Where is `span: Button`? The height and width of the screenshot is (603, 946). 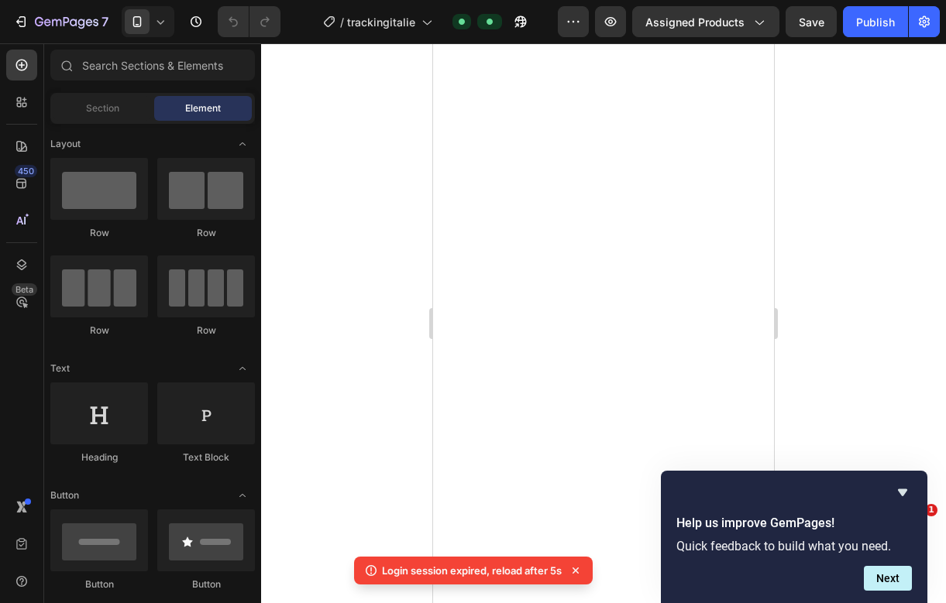 span: Button is located at coordinates (64, 496).